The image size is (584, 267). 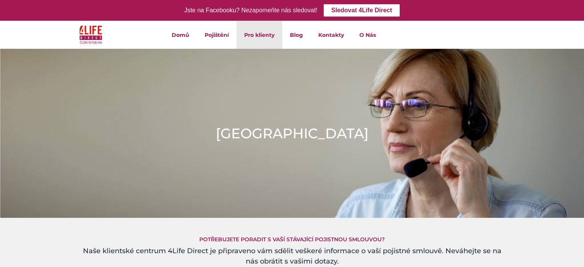 I want to click on a: Sledovat 4Life Direct, so click(x=362, y=10).